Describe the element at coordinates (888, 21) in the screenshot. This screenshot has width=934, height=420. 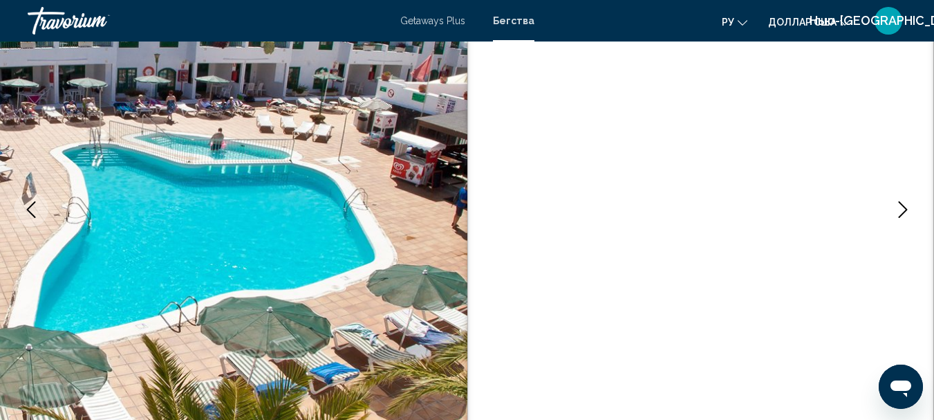
I see `button: Меню пользователя` at that location.